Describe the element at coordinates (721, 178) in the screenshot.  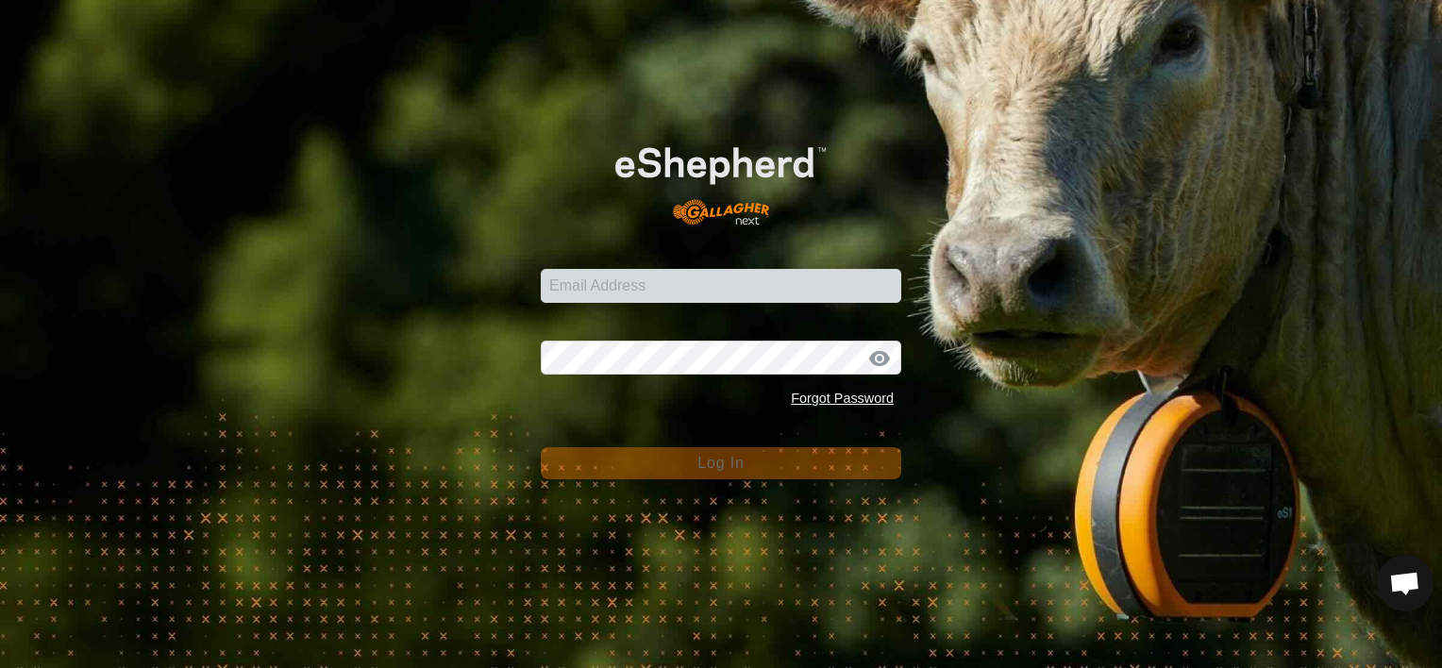
I see `img: E-shepherd Logo` at that location.